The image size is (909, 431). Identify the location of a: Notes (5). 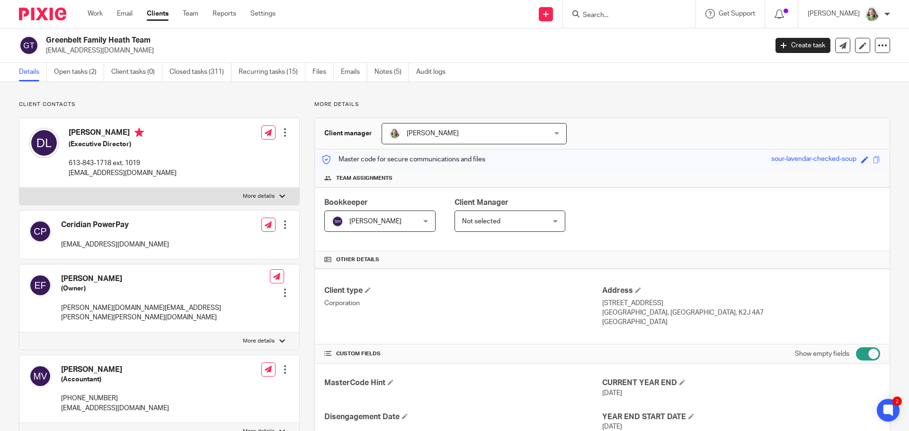
(392, 72).